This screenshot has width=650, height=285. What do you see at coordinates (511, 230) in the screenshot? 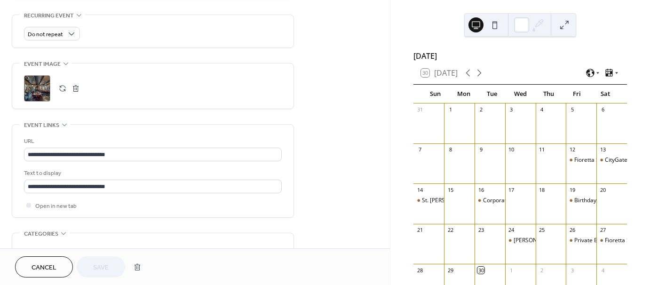
I see `div: 24` at bounding box center [511, 230].